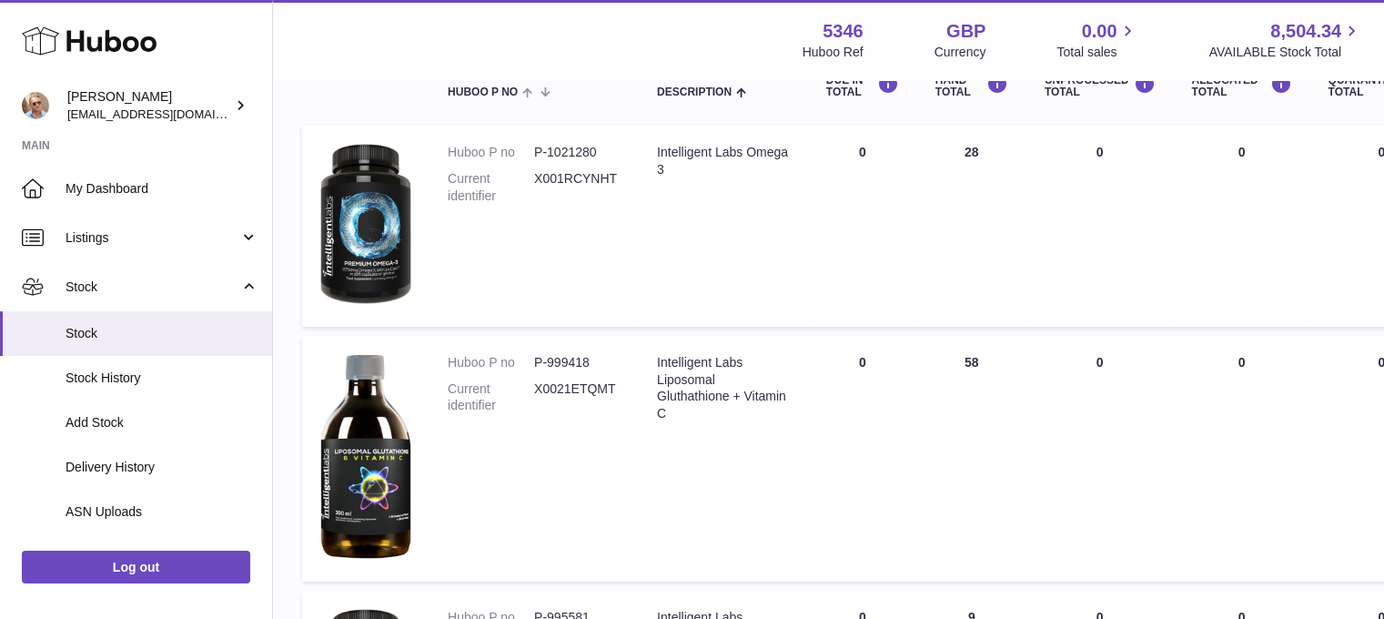 This screenshot has height=619, width=1384. Describe the element at coordinates (136, 567) in the screenshot. I see `a: Log out` at that location.